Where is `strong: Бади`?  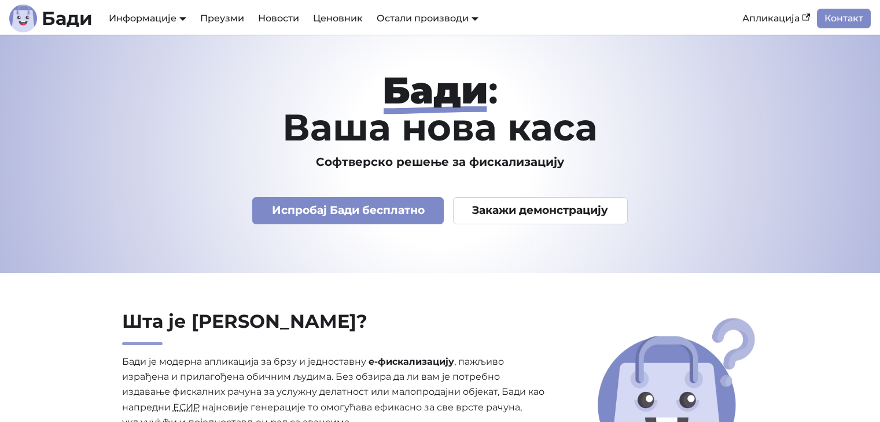
strong: Бади is located at coordinates (435, 90).